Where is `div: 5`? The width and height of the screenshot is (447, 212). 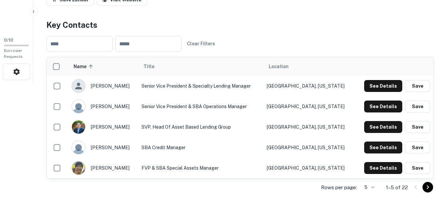
div: 5 is located at coordinates (367, 187).